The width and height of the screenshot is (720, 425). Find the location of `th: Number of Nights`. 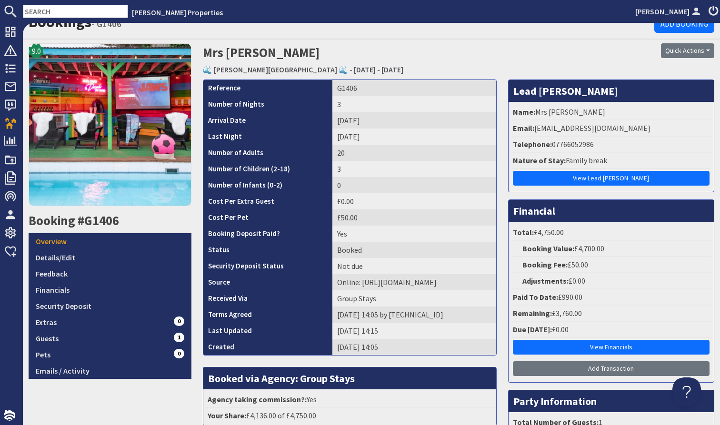

th: Number of Nights is located at coordinates (267, 104).